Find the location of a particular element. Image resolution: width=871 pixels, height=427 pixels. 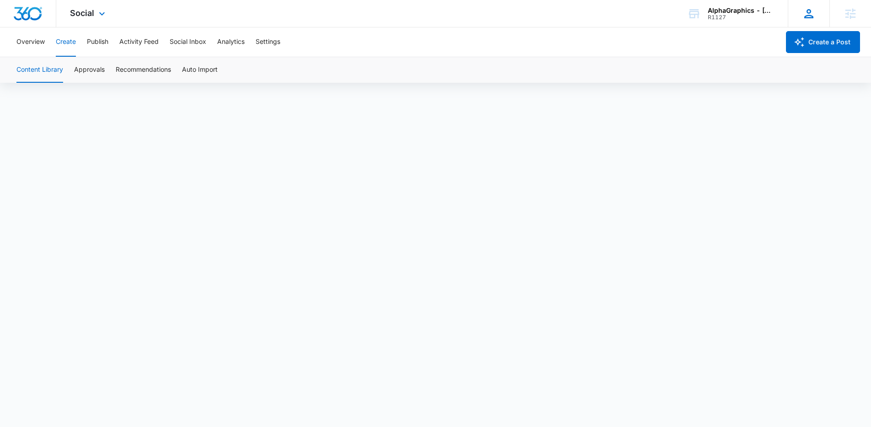

button: Overview is located at coordinates (31, 42).